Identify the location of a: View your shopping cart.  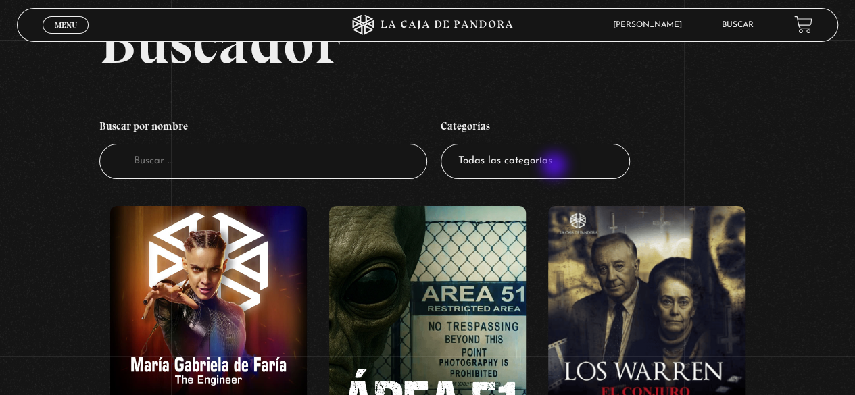
(803, 24).